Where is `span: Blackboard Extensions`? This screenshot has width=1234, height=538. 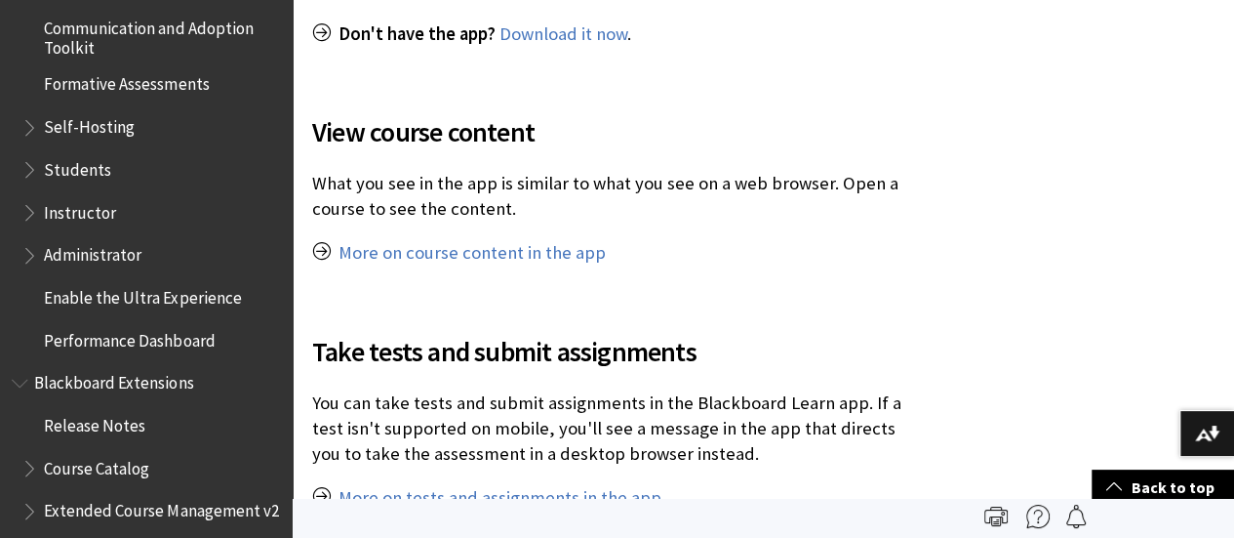 span: Blackboard Extensions is located at coordinates (113, 379).